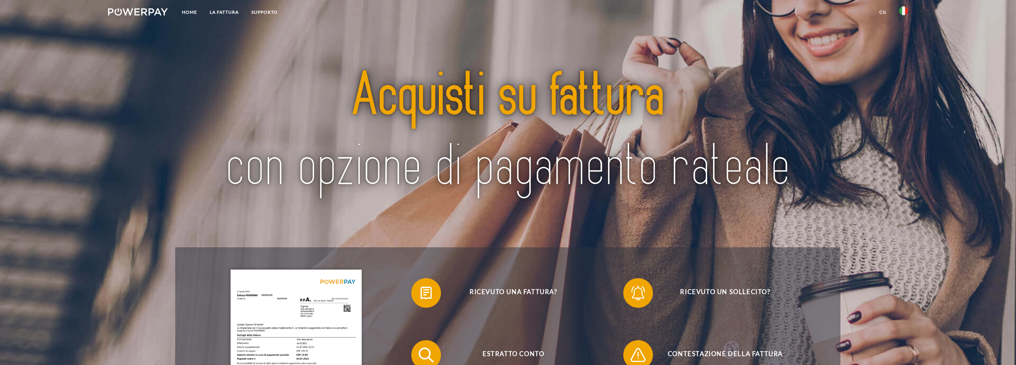 The height and width of the screenshot is (365, 1016). I want to click on button: Ricevuto una fattura?, so click(508, 293).